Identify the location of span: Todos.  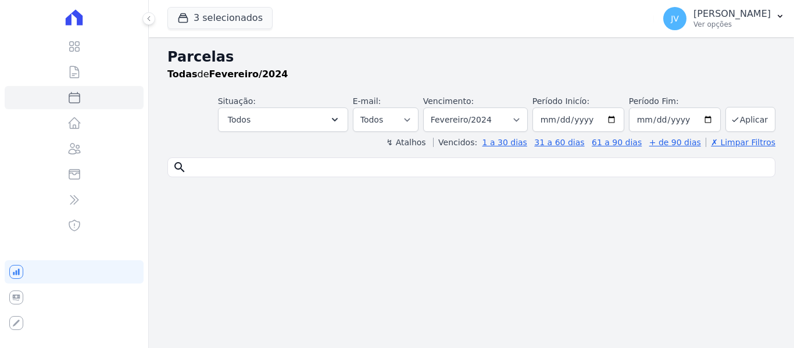
(239, 120).